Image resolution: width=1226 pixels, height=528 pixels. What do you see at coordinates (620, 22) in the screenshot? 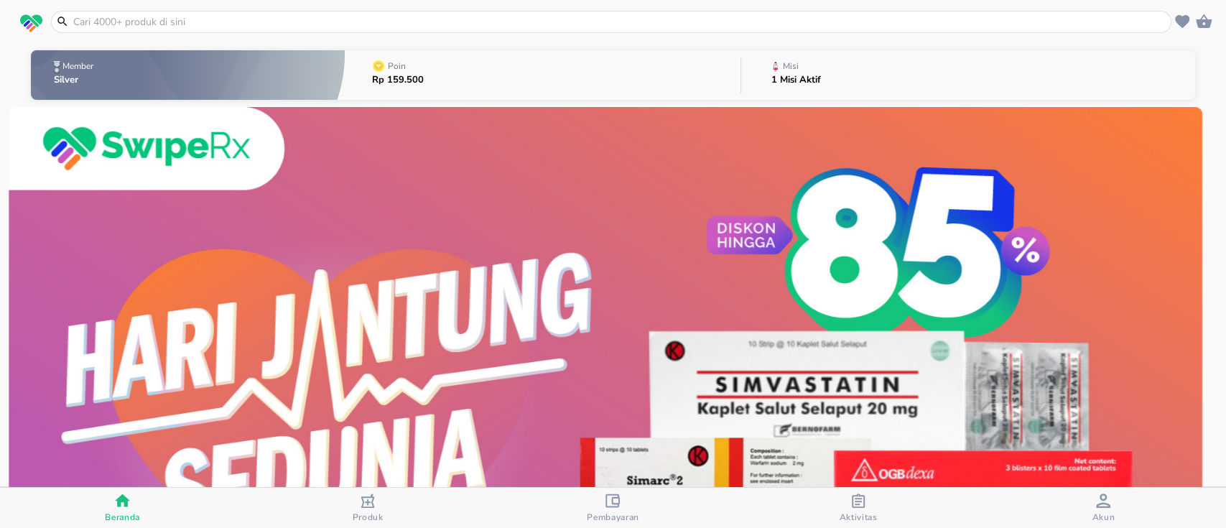
I see `input: Cari 4000+ produk di sini` at bounding box center [620, 22].